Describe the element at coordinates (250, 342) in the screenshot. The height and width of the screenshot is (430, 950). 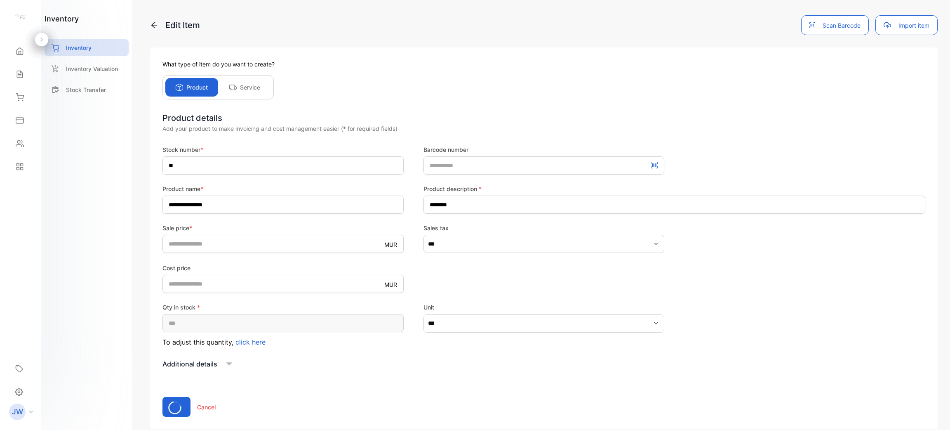
I see `span: click here` at that location.